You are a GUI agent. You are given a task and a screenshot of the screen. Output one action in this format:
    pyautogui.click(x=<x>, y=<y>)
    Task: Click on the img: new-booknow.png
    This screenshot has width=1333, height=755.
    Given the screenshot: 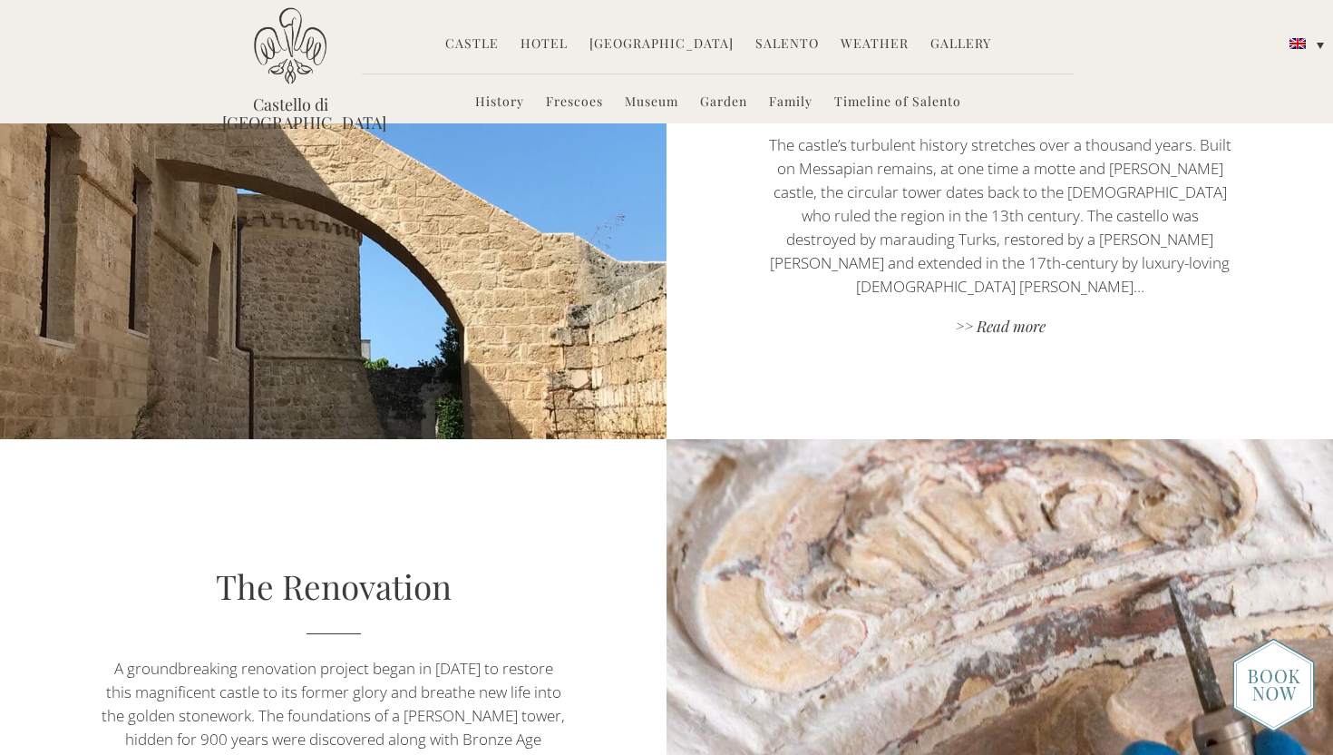 What is the action you would take?
    pyautogui.click(x=1274, y=685)
    